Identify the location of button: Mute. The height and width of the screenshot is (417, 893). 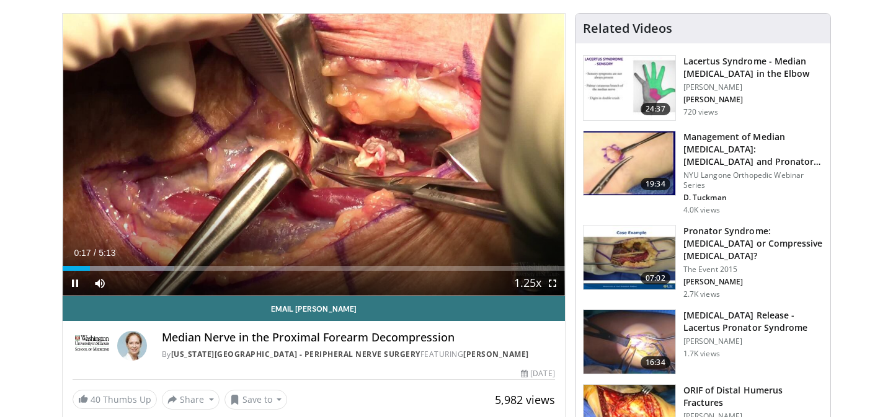
(100, 283).